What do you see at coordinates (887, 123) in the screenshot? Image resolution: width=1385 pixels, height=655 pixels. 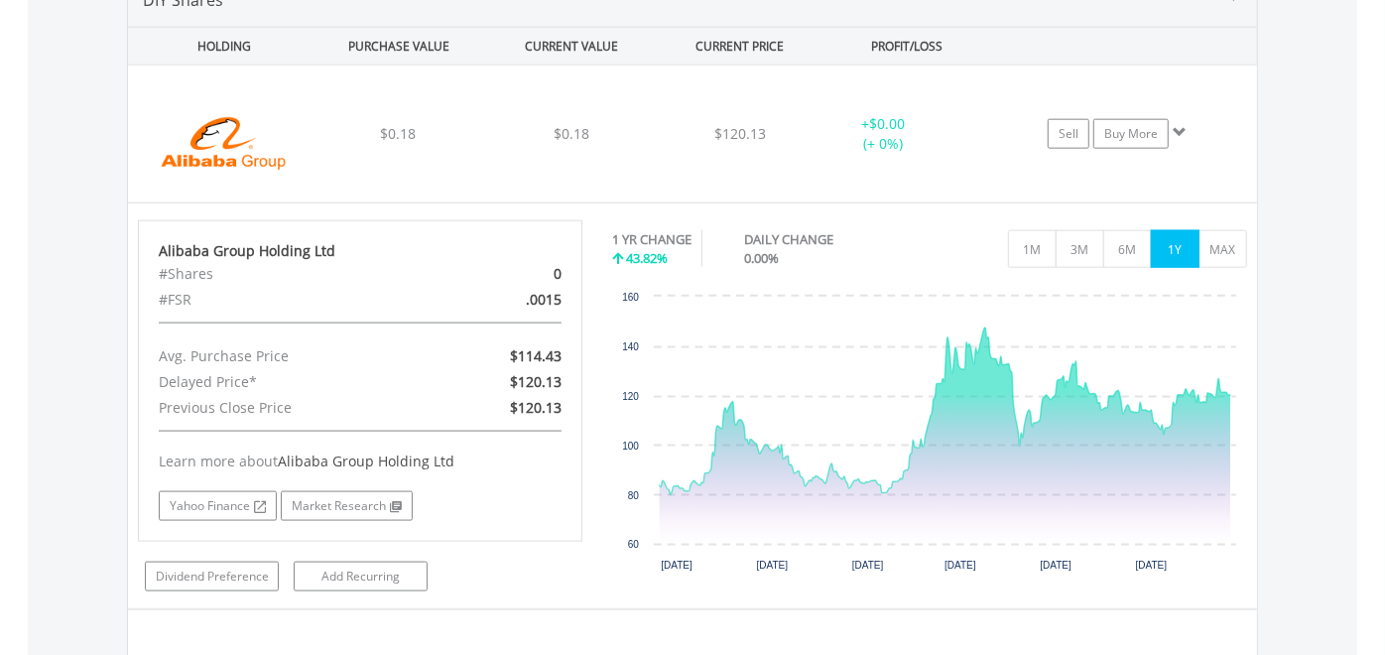 I see `span: $0.00` at bounding box center [887, 123].